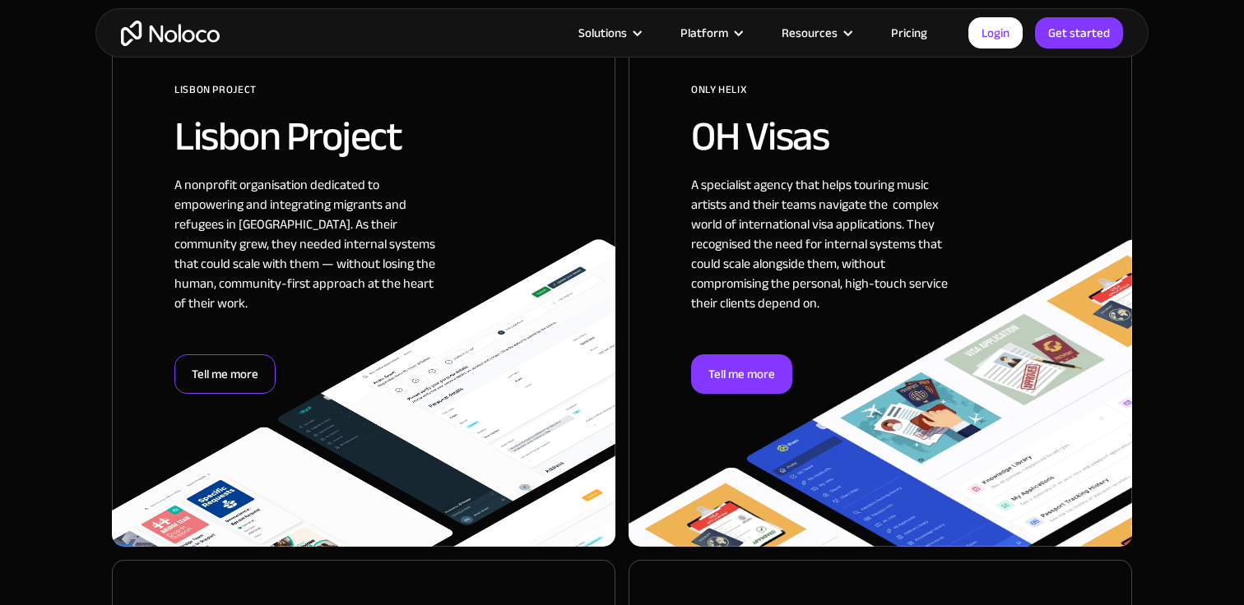 Image resolution: width=1244 pixels, height=605 pixels. I want to click on a: home, so click(170, 33).